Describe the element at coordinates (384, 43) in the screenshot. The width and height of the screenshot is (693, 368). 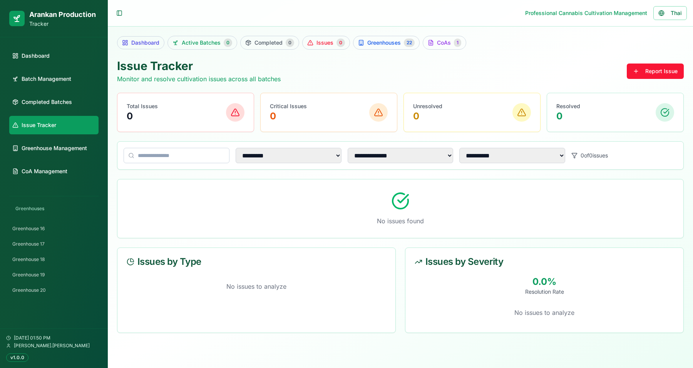
I see `span: Greenhouses` at that location.